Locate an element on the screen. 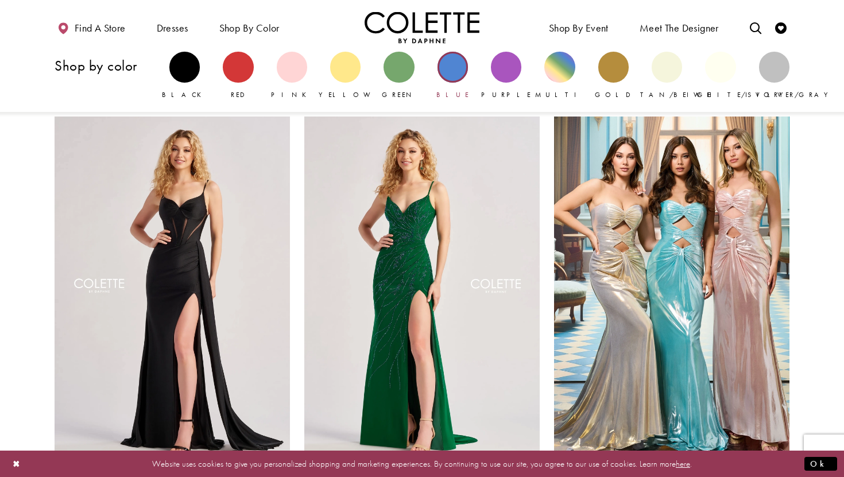 The width and height of the screenshot is (844, 477). a: Red is located at coordinates (238, 76).